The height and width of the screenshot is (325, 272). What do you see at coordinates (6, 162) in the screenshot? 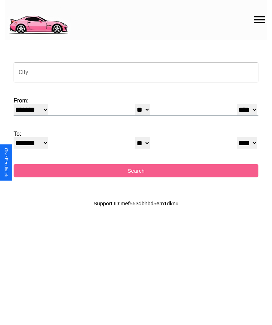
I see `div: Give Feedback` at bounding box center [6, 162].